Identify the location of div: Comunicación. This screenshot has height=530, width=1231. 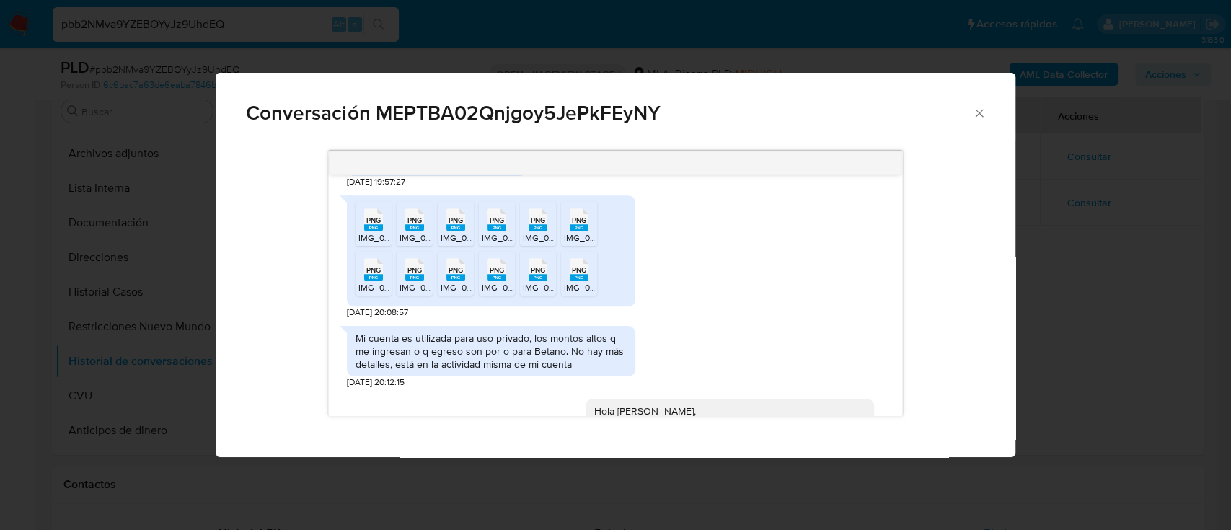
(615, 265).